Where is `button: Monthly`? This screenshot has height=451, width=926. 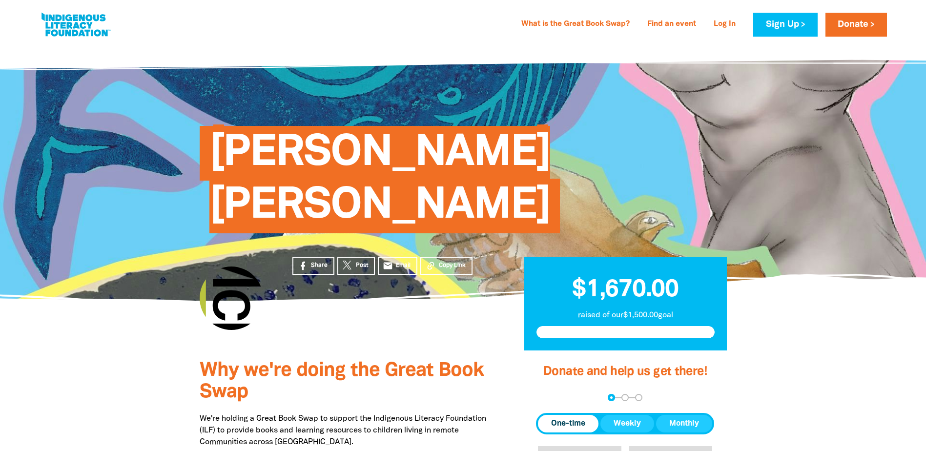 button: Monthly is located at coordinates (684, 424).